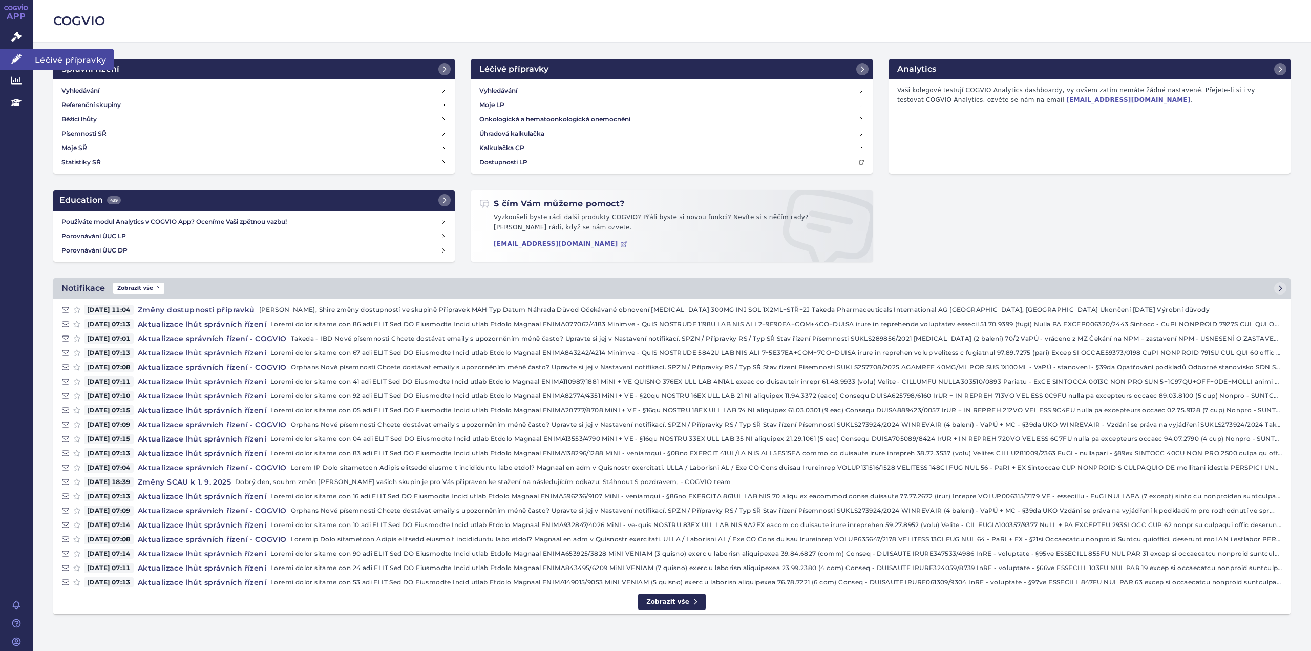  I want to click on h4: Úhradová kalkulačka, so click(511, 134).